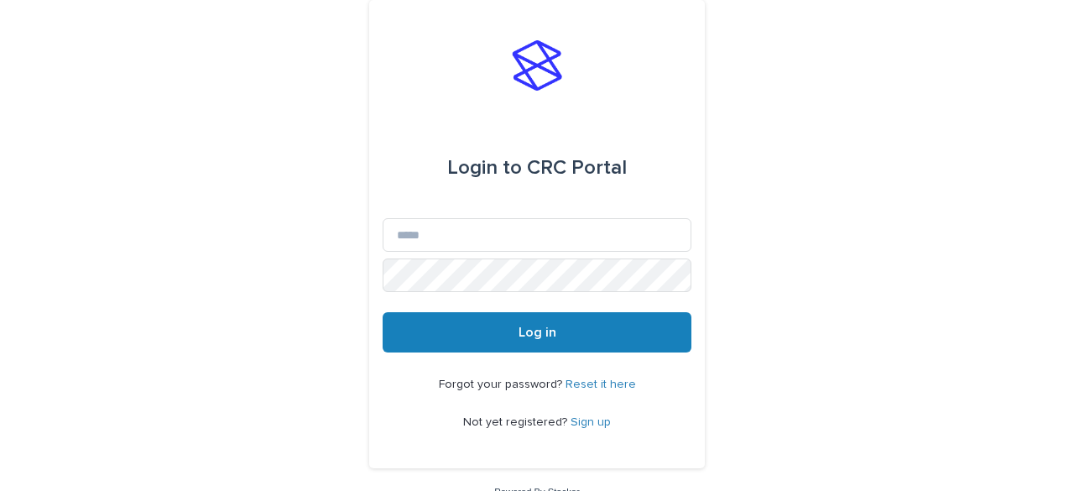 Image resolution: width=1074 pixels, height=491 pixels. Describe the element at coordinates (601, 384) in the screenshot. I see `a: Reset it here` at that location.